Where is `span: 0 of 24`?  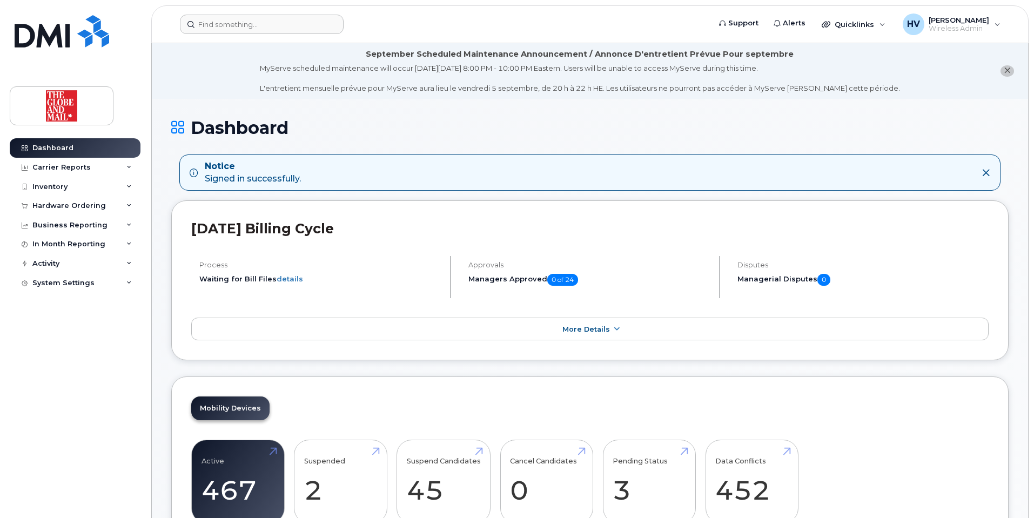 span: 0 of 24 is located at coordinates (562, 280).